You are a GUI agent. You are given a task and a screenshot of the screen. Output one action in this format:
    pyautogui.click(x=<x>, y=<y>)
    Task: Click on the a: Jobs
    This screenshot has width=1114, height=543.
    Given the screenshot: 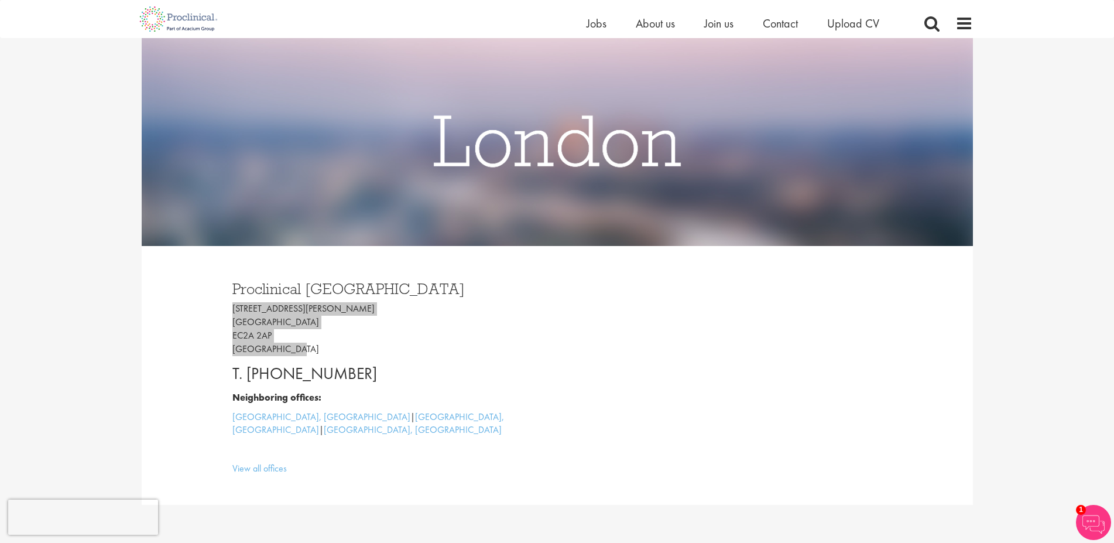 What is the action you would take?
    pyautogui.click(x=596, y=23)
    